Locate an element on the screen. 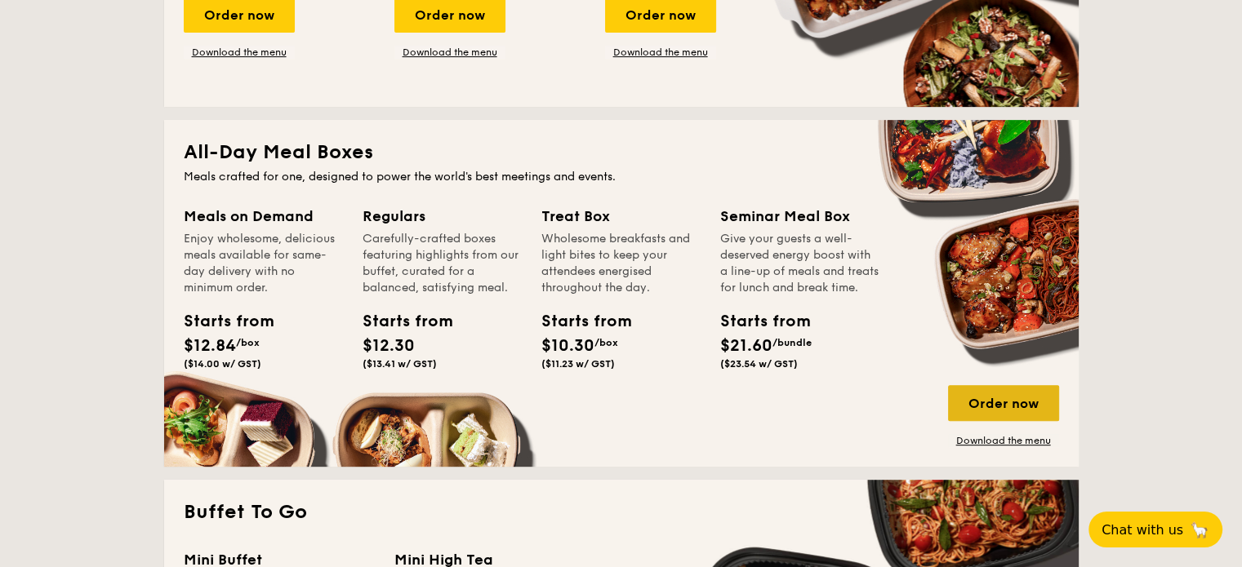 The width and height of the screenshot is (1242, 567). span: ($14.00 w/ GST) is located at coordinates (222, 364).